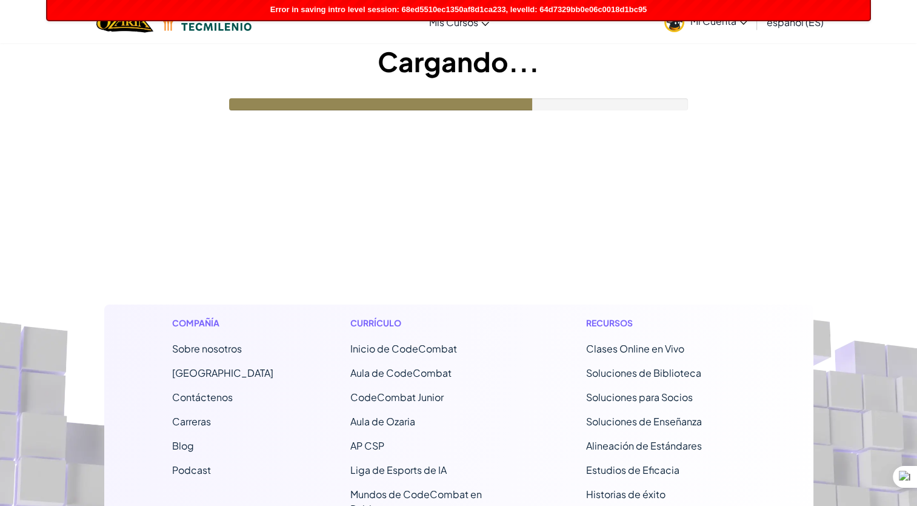  I want to click on a: Mi Cuenta, so click(706, 21).